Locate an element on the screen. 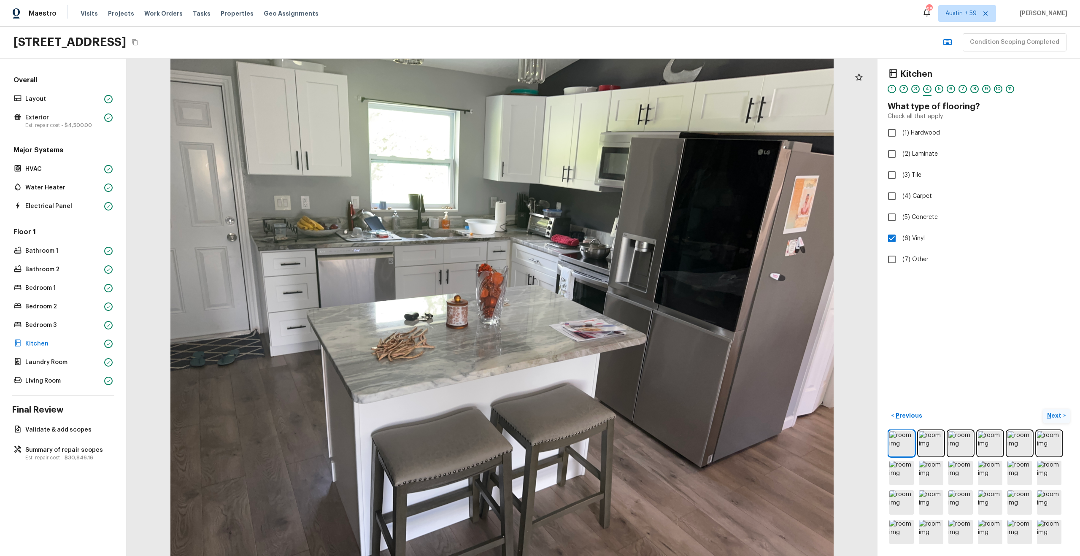 This screenshot has width=1080, height=556. div: 687 is located at coordinates (929, 9).